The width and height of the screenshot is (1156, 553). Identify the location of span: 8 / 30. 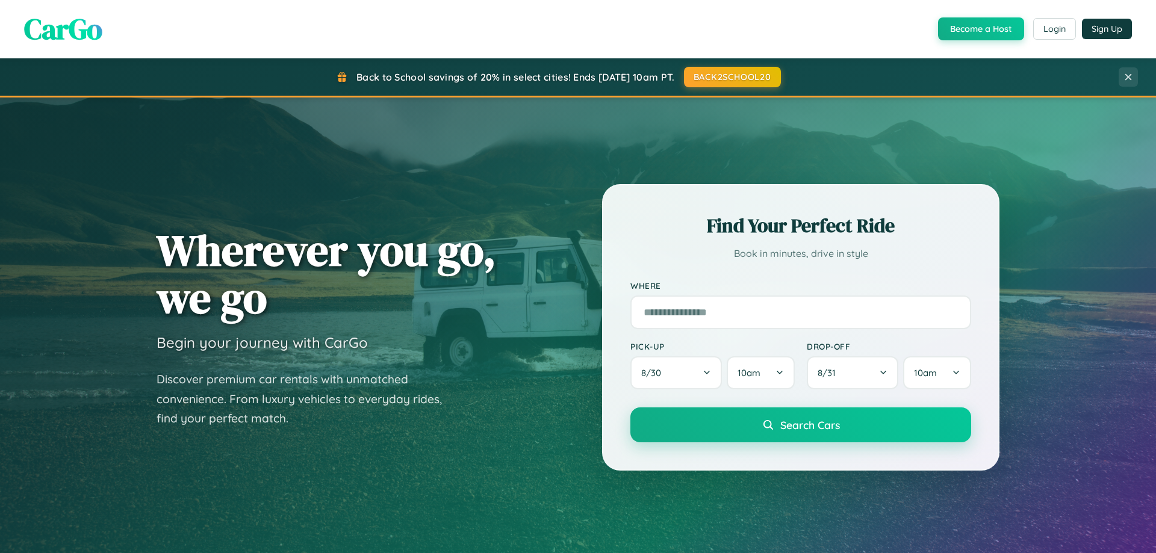
(654, 373).